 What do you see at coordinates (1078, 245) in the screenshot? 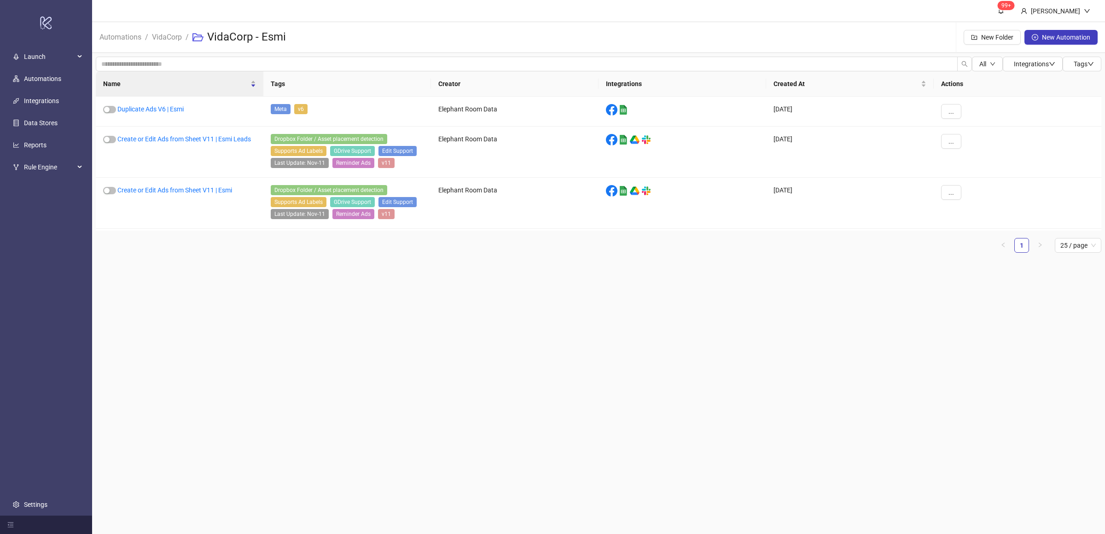
I see `div: Page Size` at bounding box center [1078, 245].